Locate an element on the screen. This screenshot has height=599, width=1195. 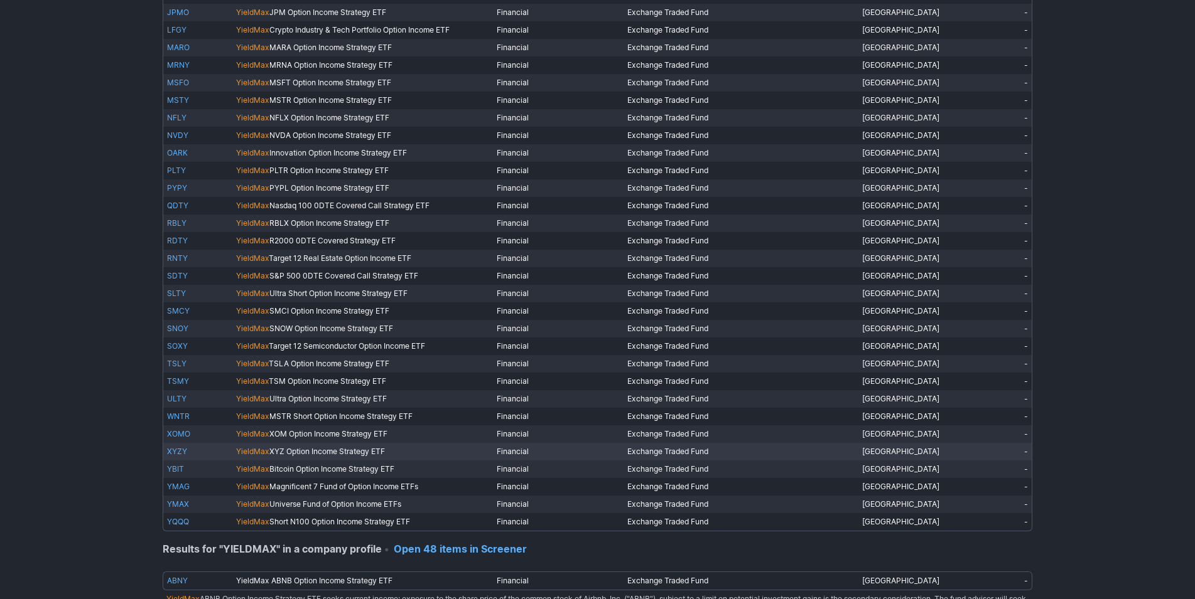
a: PYPY is located at coordinates (177, 188).